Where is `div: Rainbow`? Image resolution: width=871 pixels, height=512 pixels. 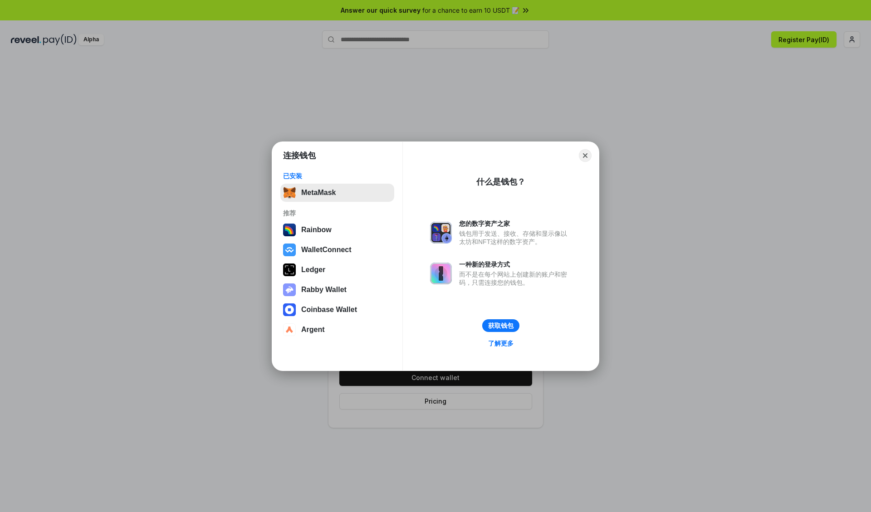 div: Rainbow is located at coordinates (316, 230).